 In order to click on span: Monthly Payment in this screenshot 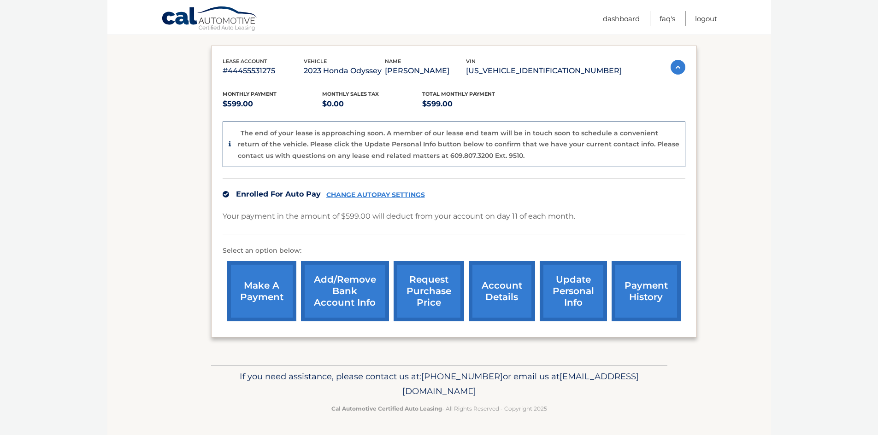, I will do `click(249, 94)`.